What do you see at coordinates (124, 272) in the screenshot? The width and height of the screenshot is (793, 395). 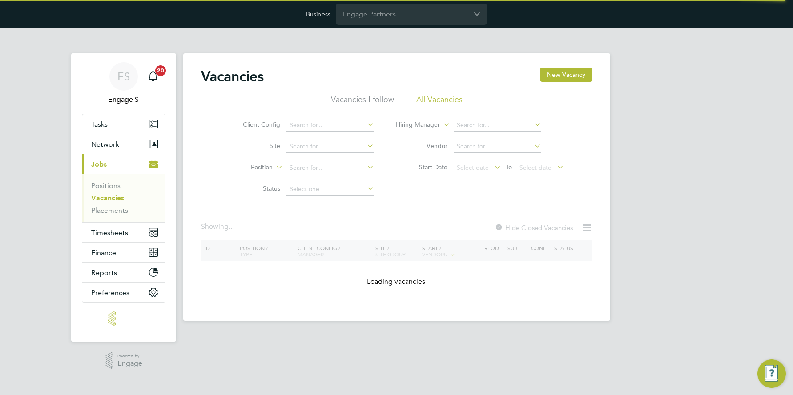 I see `button: Reports` at bounding box center [124, 272].